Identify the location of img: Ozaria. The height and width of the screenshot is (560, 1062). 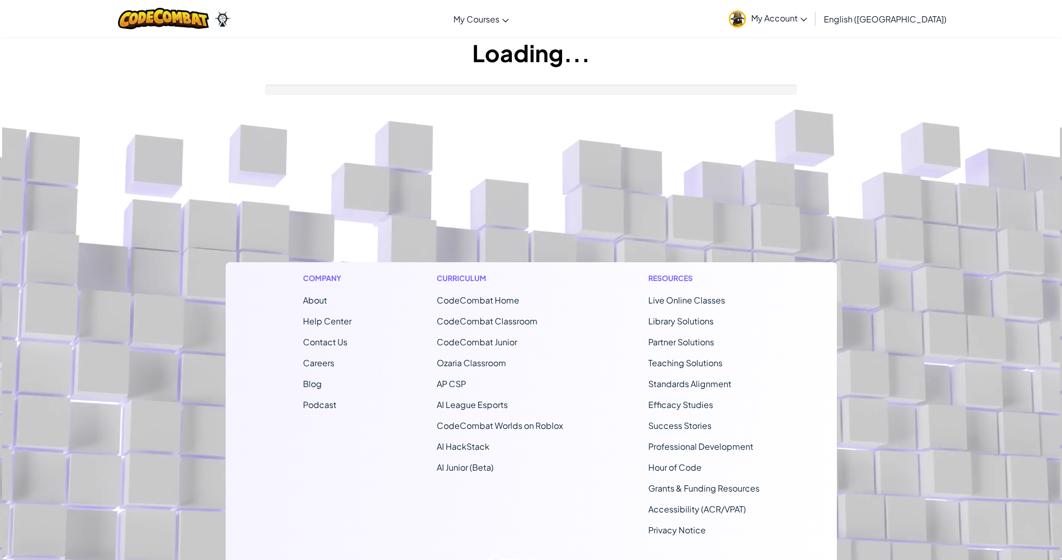
(223, 19).